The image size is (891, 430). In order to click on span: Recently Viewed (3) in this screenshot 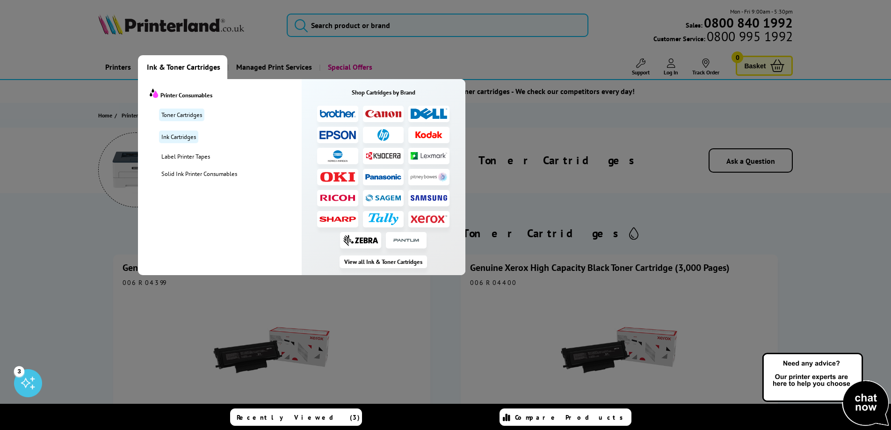, I will do `click(298, 417)`.